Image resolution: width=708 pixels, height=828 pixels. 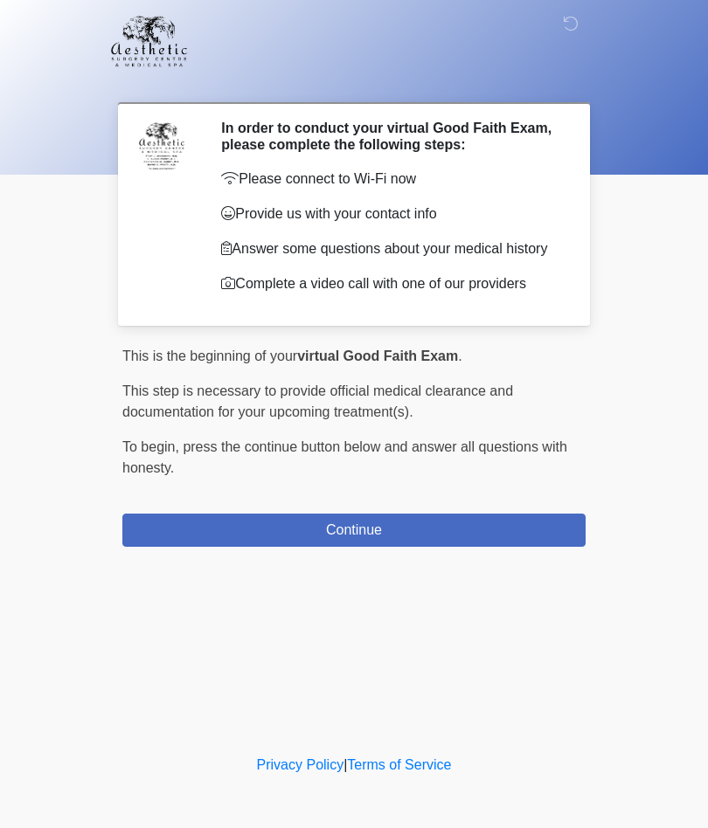 What do you see at coordinates (162, 146) in the screenshot?
I see `img: Agent Avatar` at bounding box center [162, 146].